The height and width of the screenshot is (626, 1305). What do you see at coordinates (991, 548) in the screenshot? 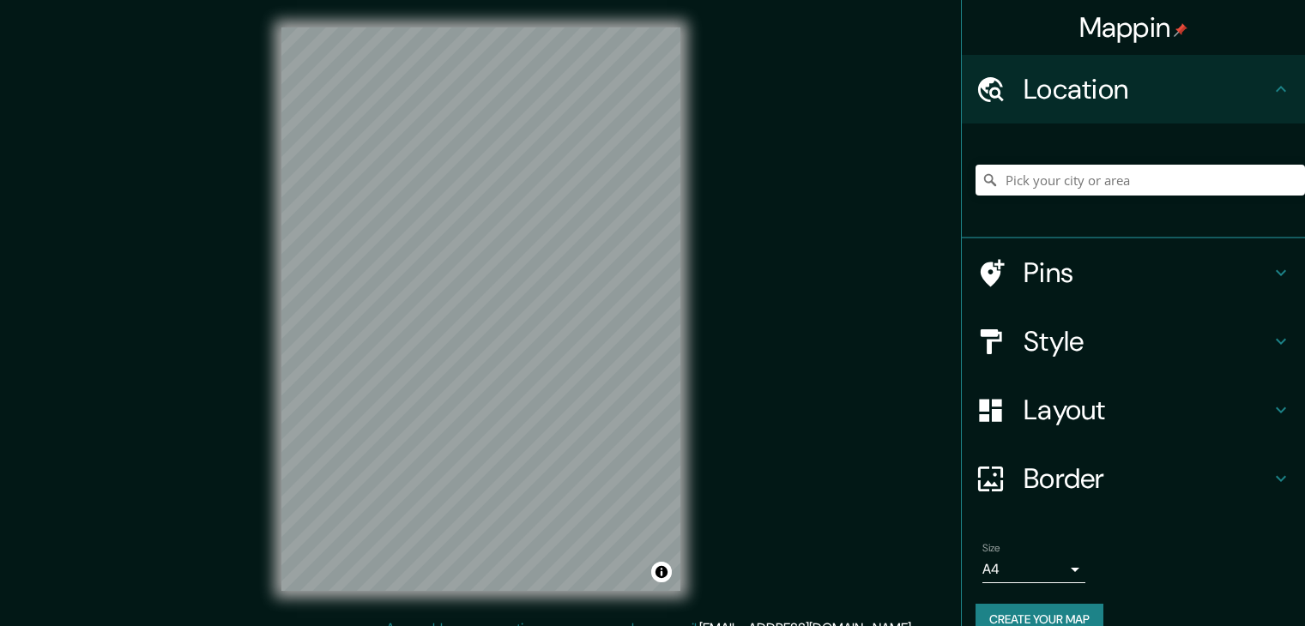
I see `label: Size` at bounding box center [991, 548].